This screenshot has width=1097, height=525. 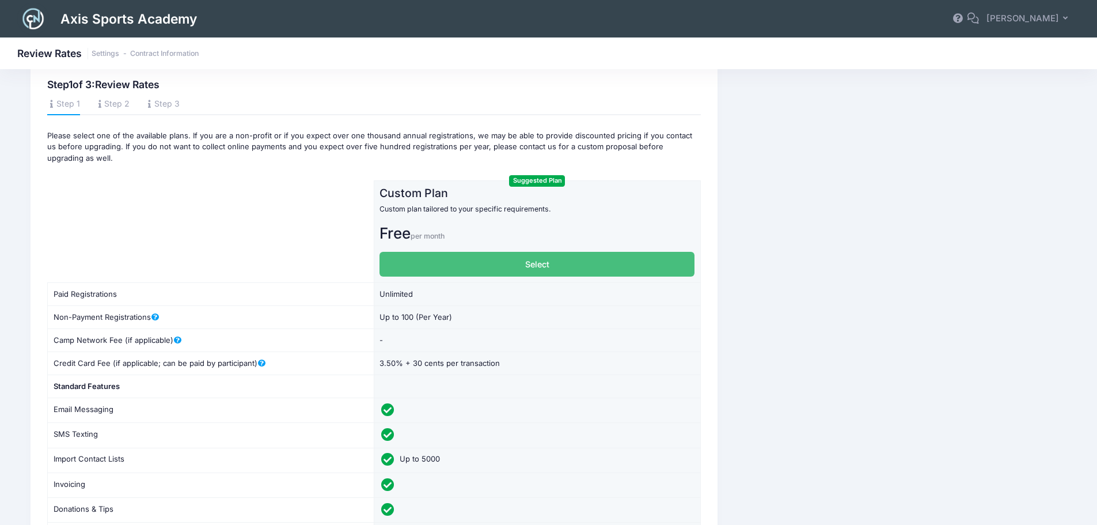 What do you see at coordinates (108, 53) in the screenshot?
I see `h1: Review Rates` at bounding box center [108, 53].